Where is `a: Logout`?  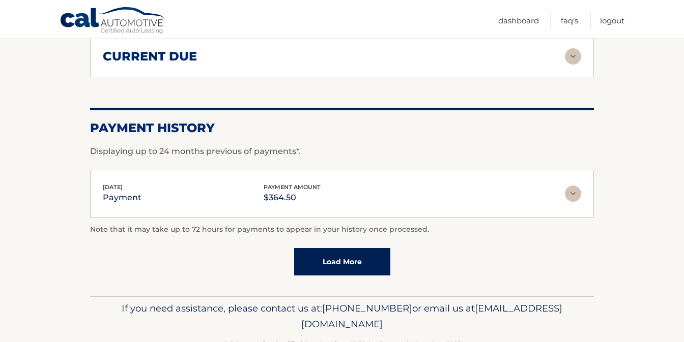 a: Logout is located at coordinates (612, 20).